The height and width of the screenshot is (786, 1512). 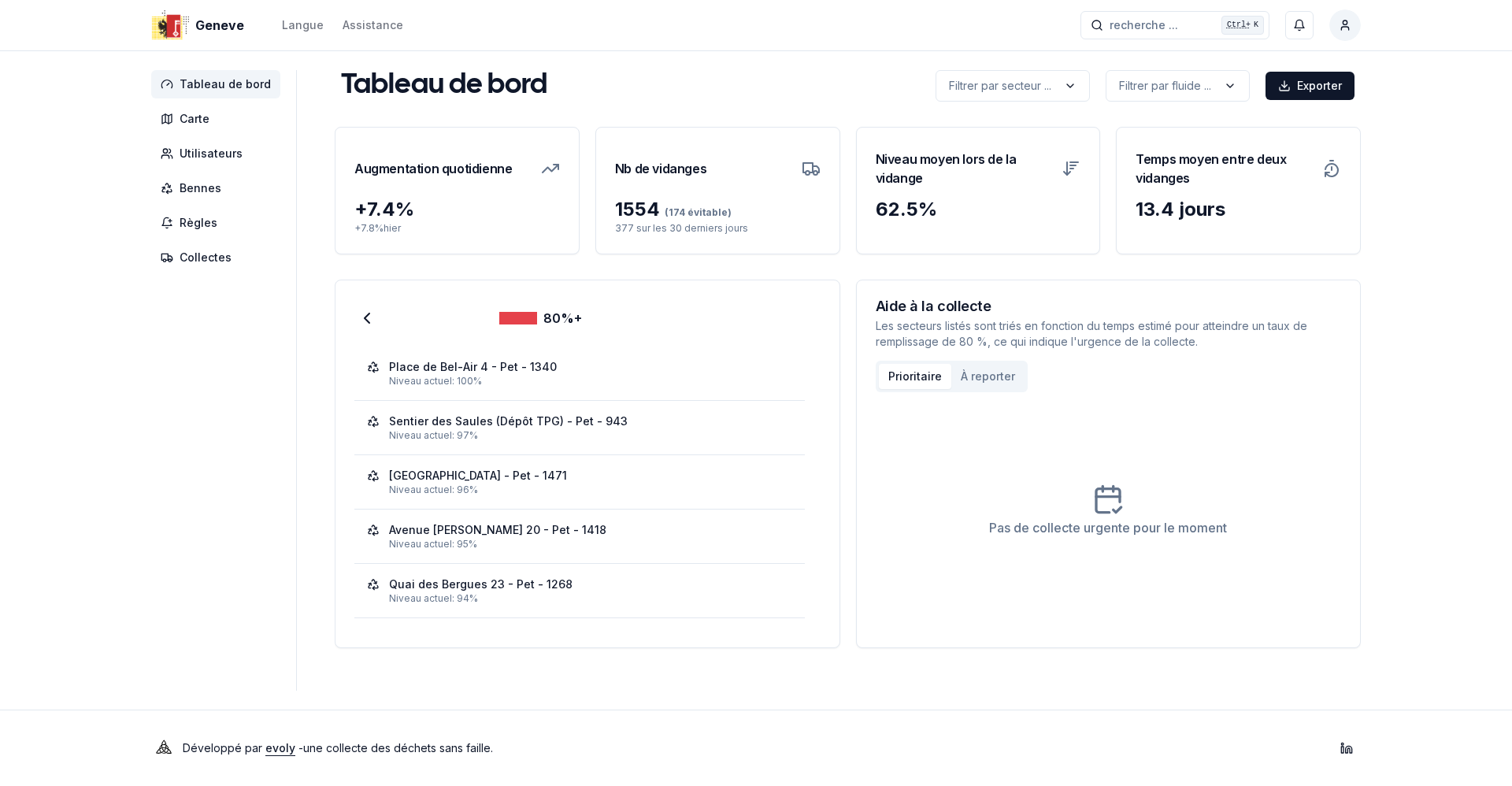 What do you see at coordinates (1310, 86) in the screenshot?
I see `div: Exporter` at bounding box center [1310, 86].